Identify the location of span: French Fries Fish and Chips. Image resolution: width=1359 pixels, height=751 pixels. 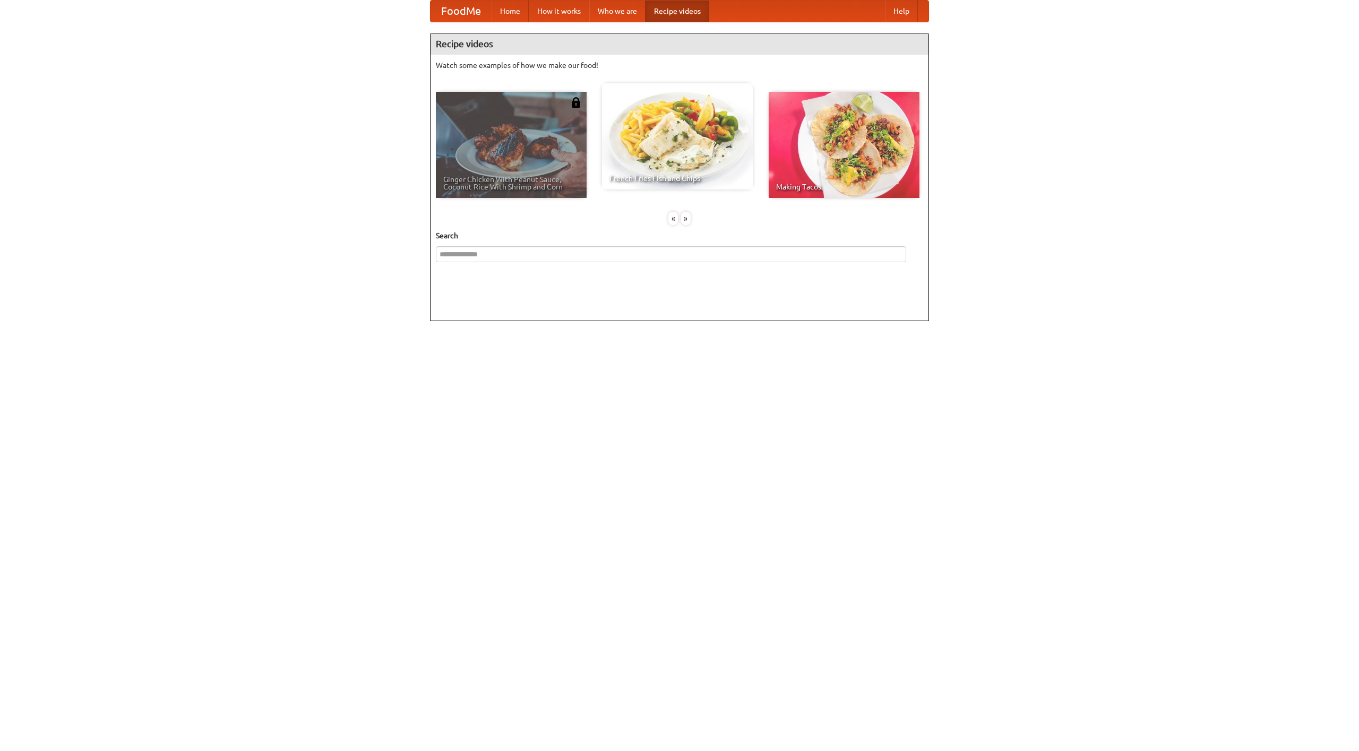
(677, 178).